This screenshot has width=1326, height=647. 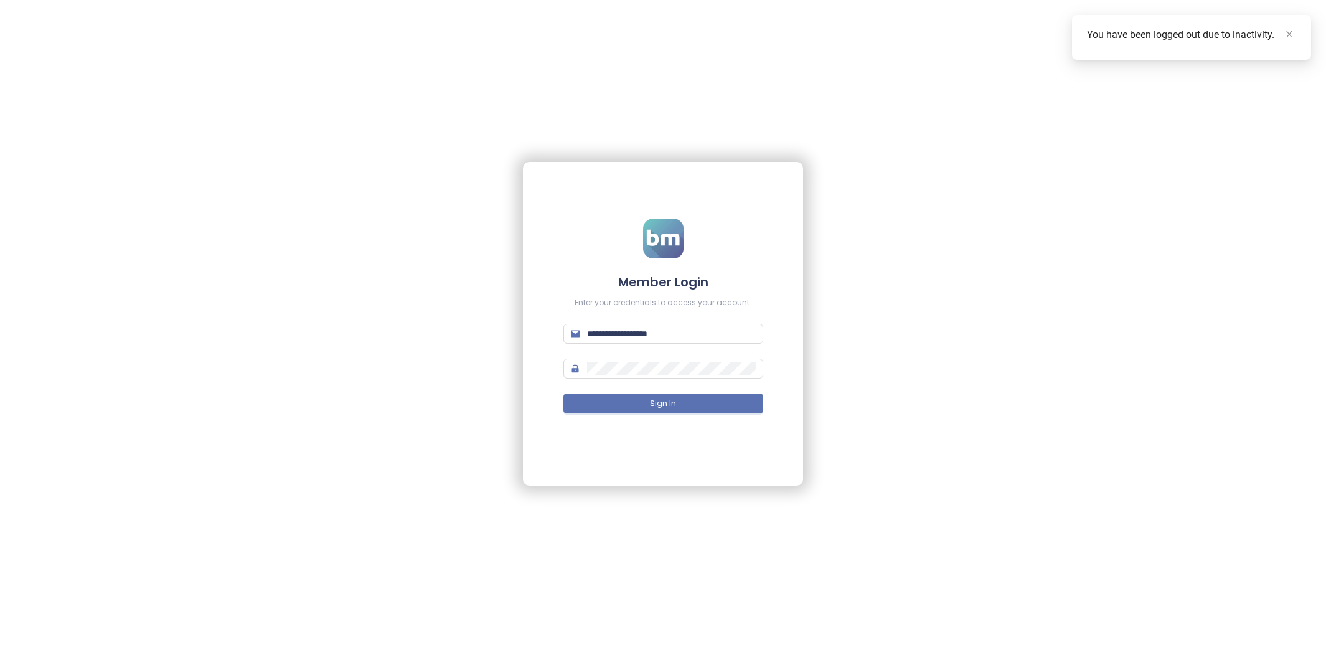 What do you see at coordinates (663, 303) in the screenshot?
I see `div: Enter your credentials to access your account.` at bounding box center [663, 303].